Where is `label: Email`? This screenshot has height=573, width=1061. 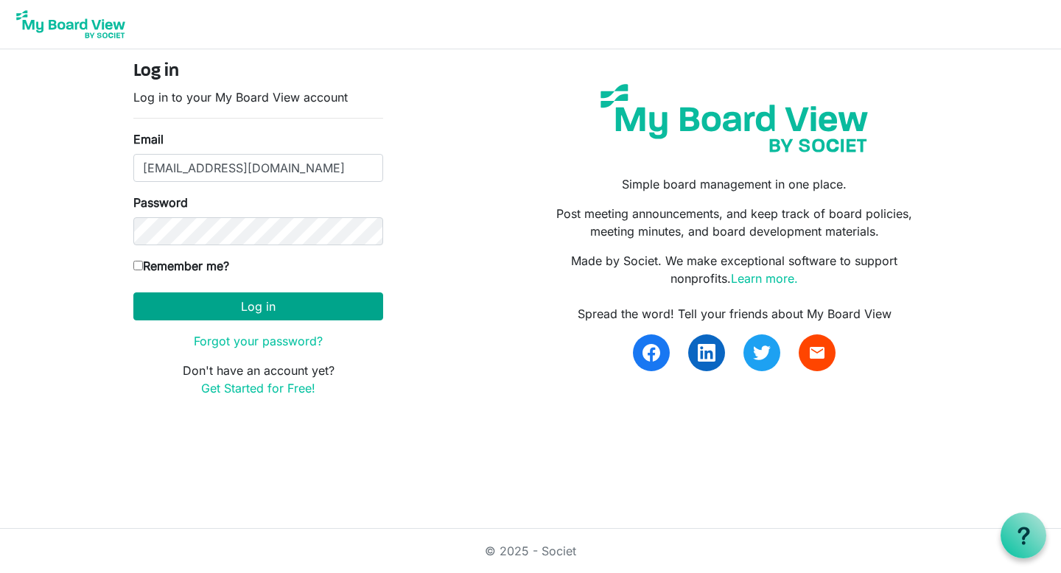 label: Email is located at coordinates (148, 139).